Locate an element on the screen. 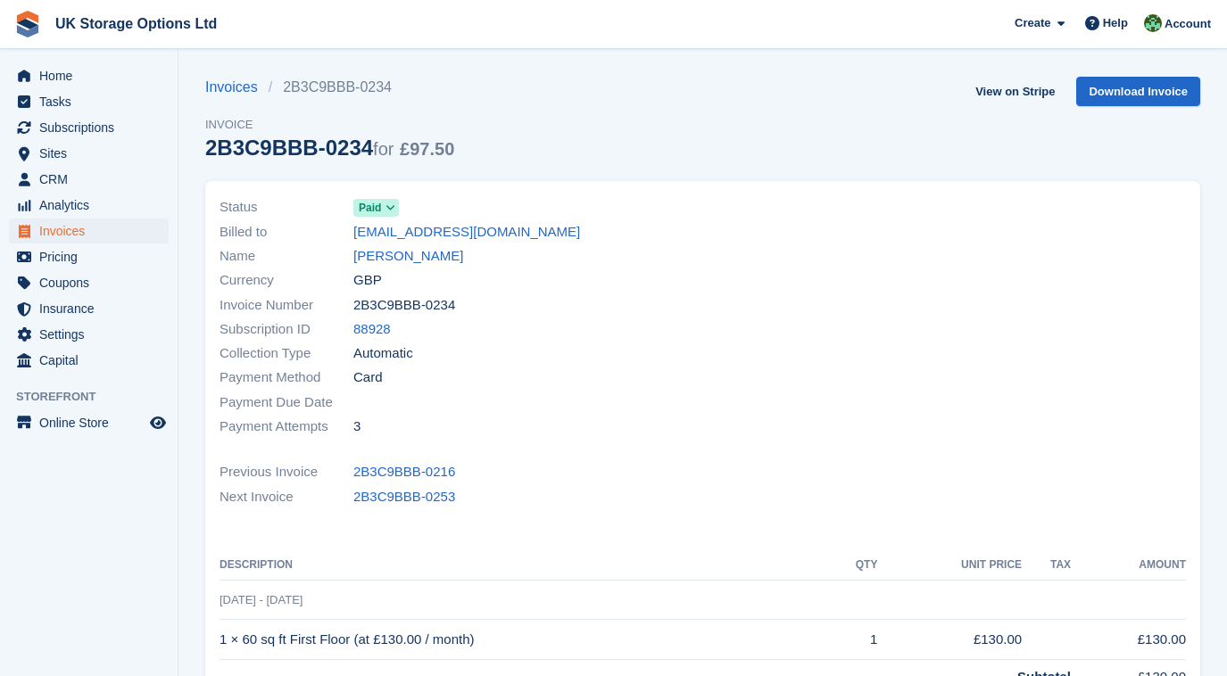 The width and height of the screenshot is (1227, 676). span: £97.50 is located at coordinates (427, 149).